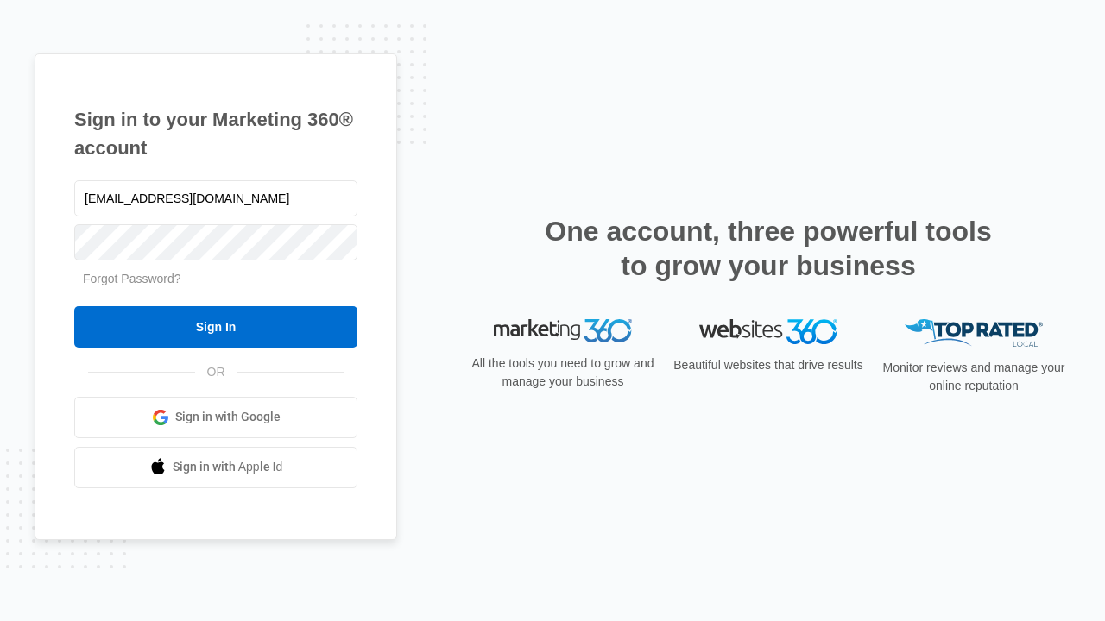 This screenshot has width=1105, height=621. Describe the element at coordinates (973, 333) in the screenshot. I see `img: Top Rated Local` at that location.